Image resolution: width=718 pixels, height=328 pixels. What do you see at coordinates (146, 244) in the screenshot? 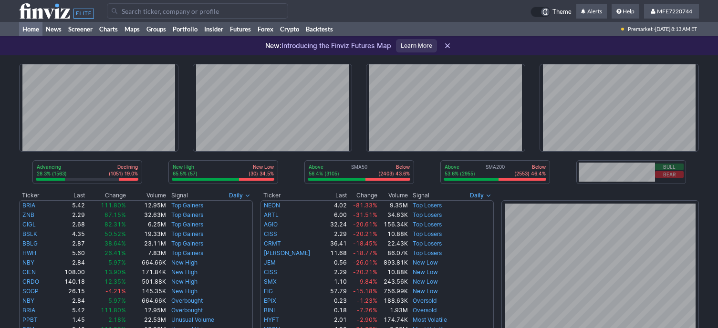
I see `td: 23.11M` at bounding box center [146, 244].